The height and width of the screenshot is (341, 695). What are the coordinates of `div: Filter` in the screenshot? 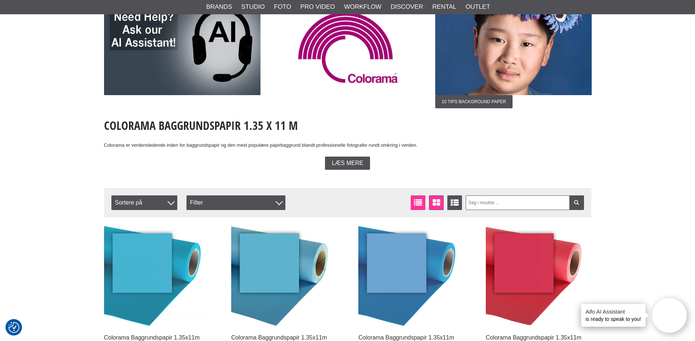 It's located at (236, 203).